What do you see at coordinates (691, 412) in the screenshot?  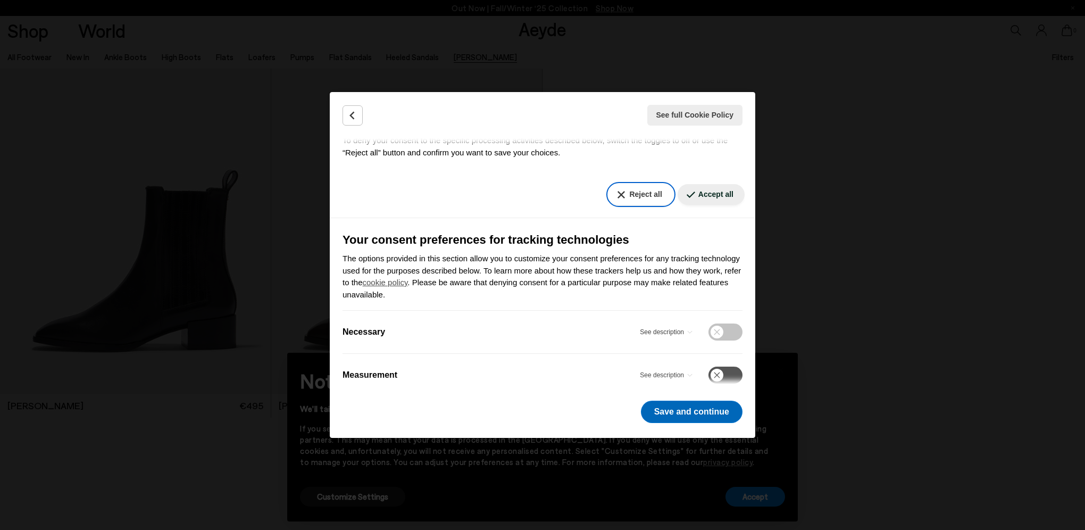 I see `button: Save and continue` at bounding box center [691, 412].